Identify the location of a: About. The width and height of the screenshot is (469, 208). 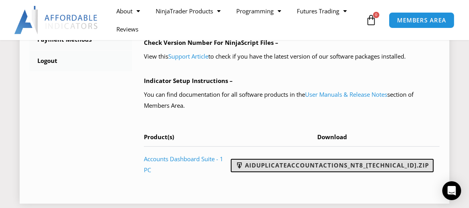
(128, 11).